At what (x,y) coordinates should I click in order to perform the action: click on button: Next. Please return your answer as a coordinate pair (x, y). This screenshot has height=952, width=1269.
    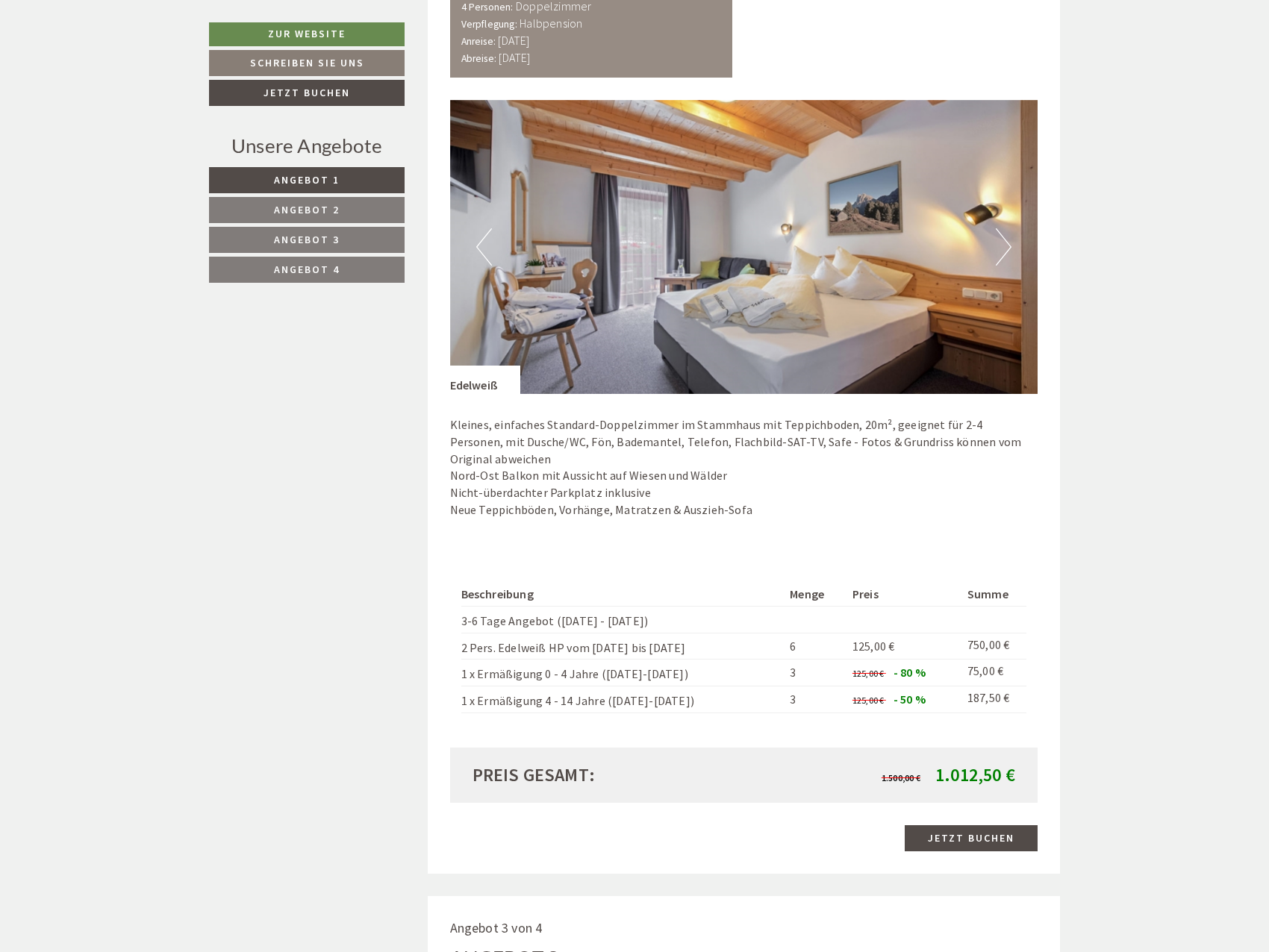
    Looking at the image, I should click on (1003, 247).